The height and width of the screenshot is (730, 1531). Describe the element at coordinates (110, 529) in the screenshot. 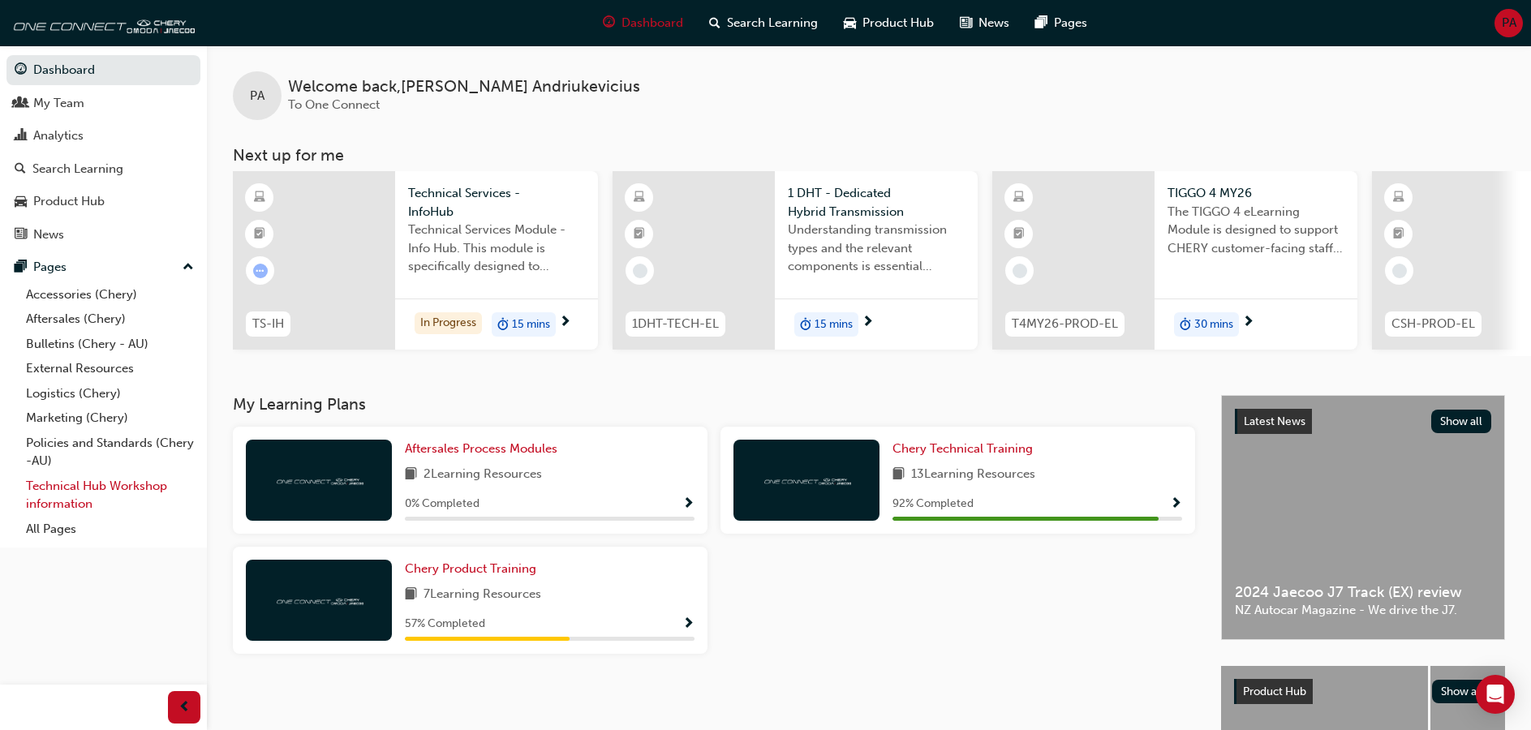

I see `a: All Pages` at that location.